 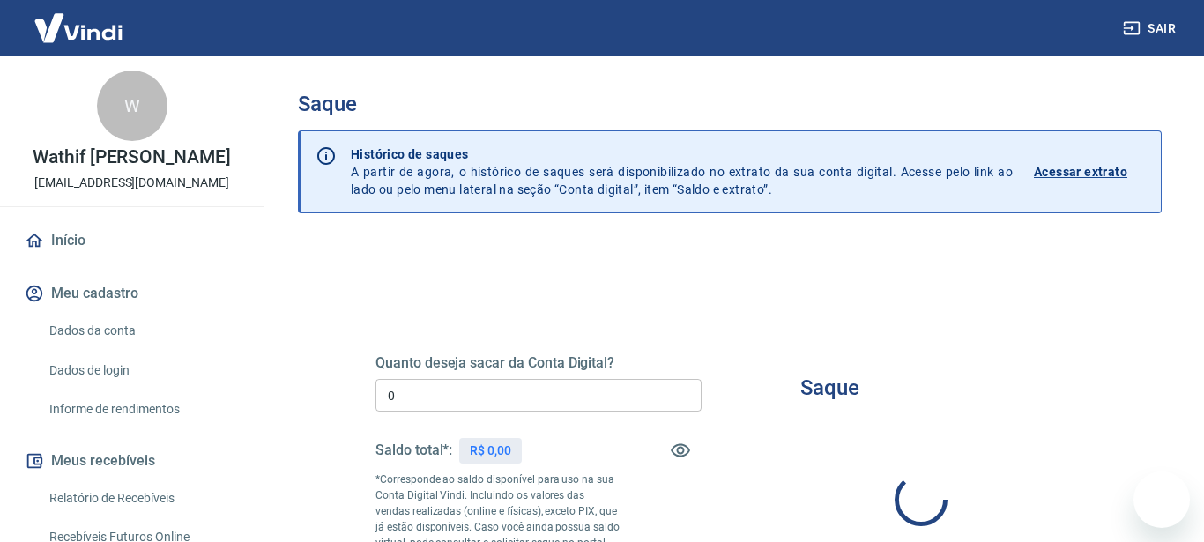 What do you see at coordinates (1090, 172) in the screenshot?
I see `a: Acessar extrato` at bounding box center [1090, 172].